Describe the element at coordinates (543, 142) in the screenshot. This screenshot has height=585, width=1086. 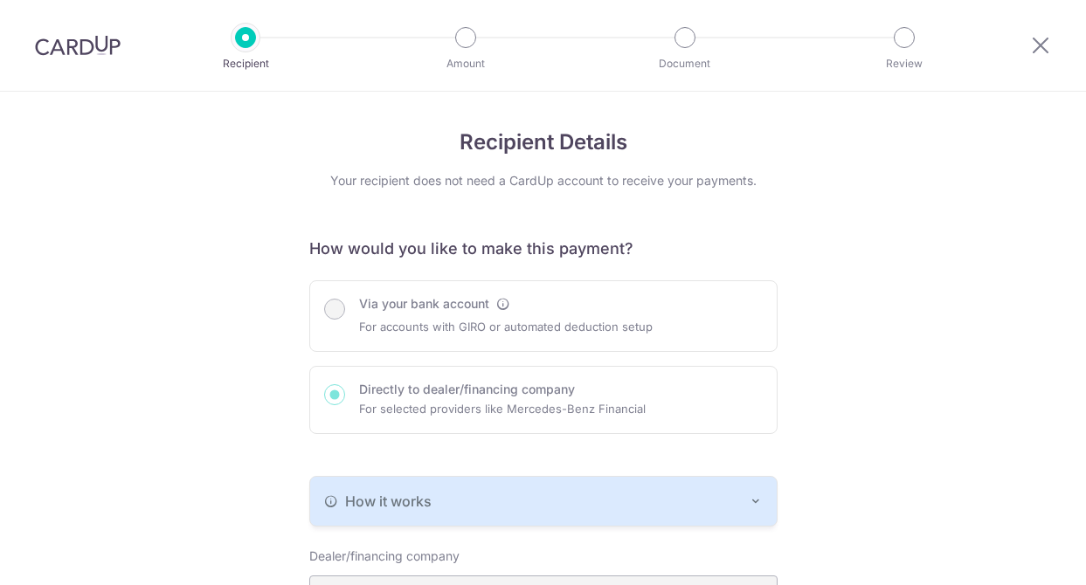
I see `h4: Recipient Details` at that location.